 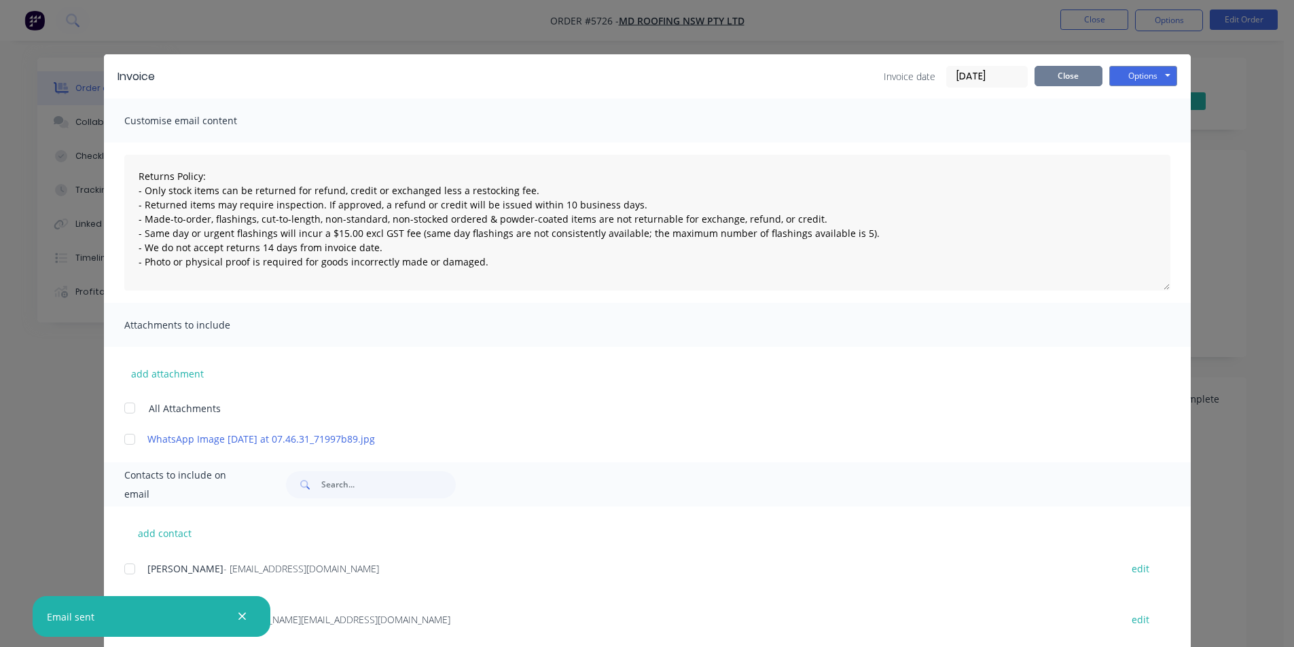 What do you see at coordinates (1068, 76) in the screenshot?
I see `button: Close` at bounding box center [1068, 76].